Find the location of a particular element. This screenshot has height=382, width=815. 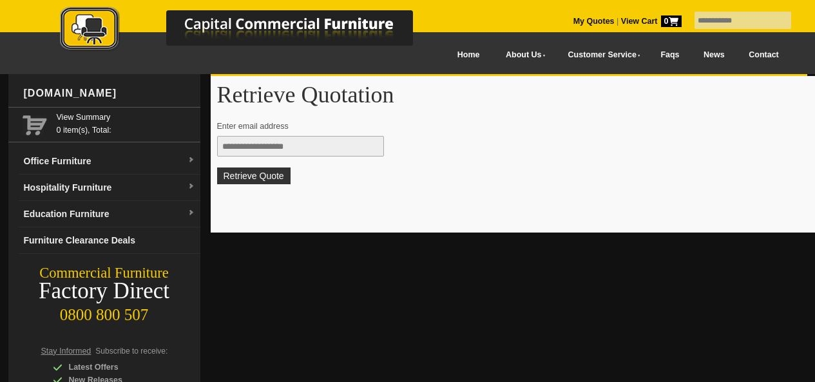

div: Factory Direct is located at coordinates (104, 291).